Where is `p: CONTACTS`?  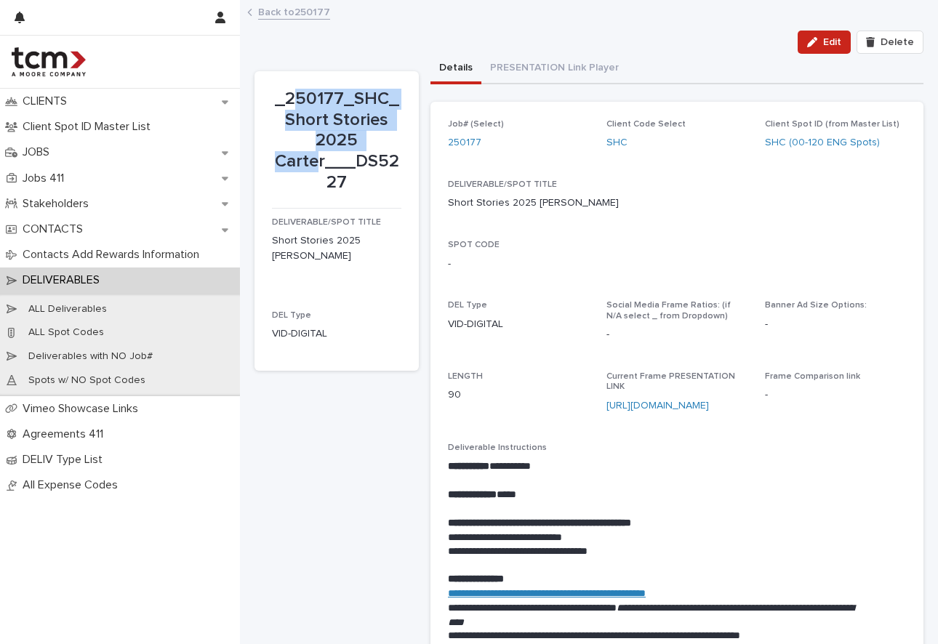 p: CONTACTS is located at coordinates (55, 229).